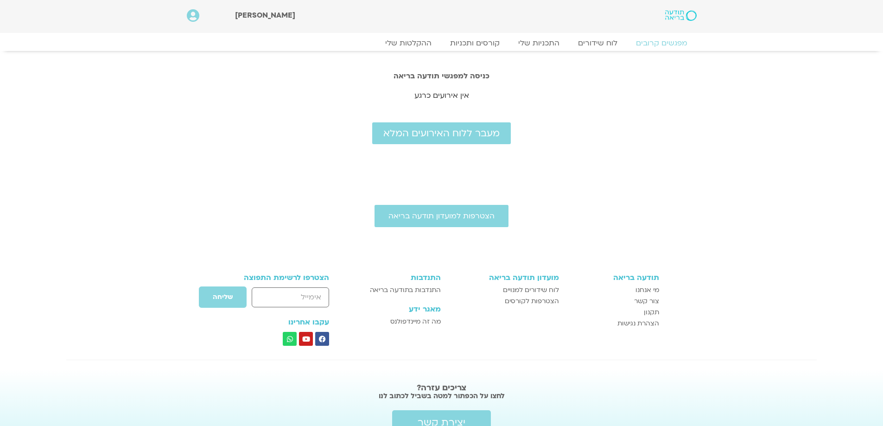 The width and height of the screenshot is (883, 426). Describe the element at coordinates (442, 76) in the screenshot. I see `h2: כניסה למפגשי תודעה בריאה` at that location.